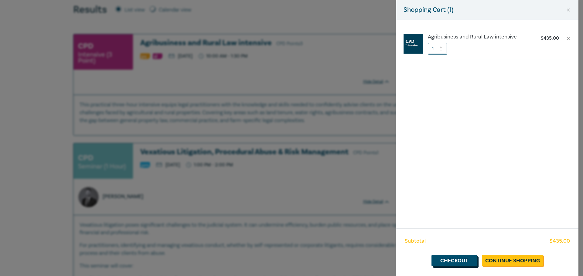 This screenshot has height=276, width=583. I want to click on img: CPD%20Intensive.jpg, so click(413, 44).